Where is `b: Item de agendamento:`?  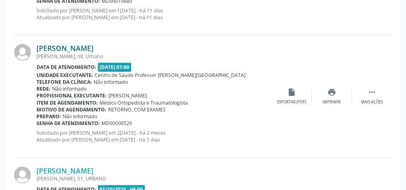 b: Item de agendamento: is located at coordinates (67, 103).